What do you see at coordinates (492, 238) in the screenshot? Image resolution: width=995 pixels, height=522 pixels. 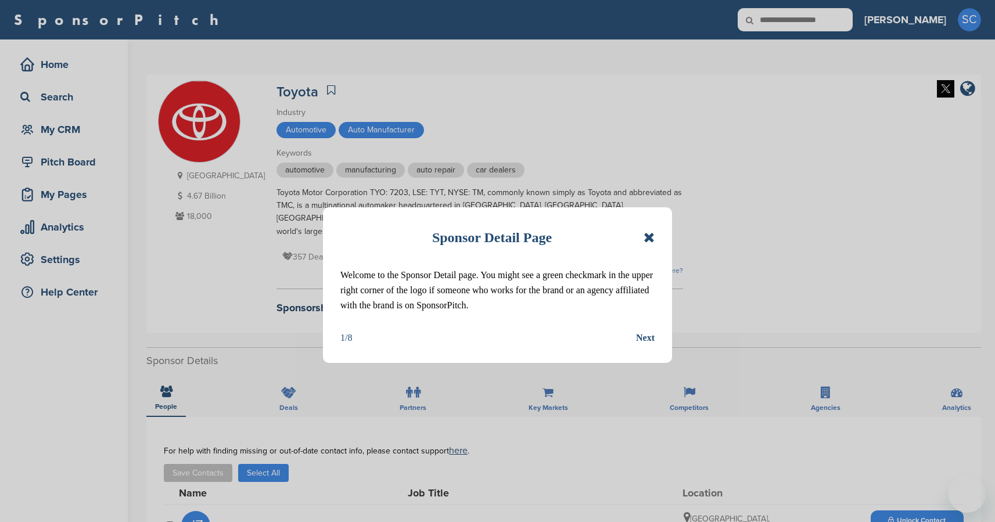 I see `h1: Sponsor Detail Page` at bounding box center [492, 238].